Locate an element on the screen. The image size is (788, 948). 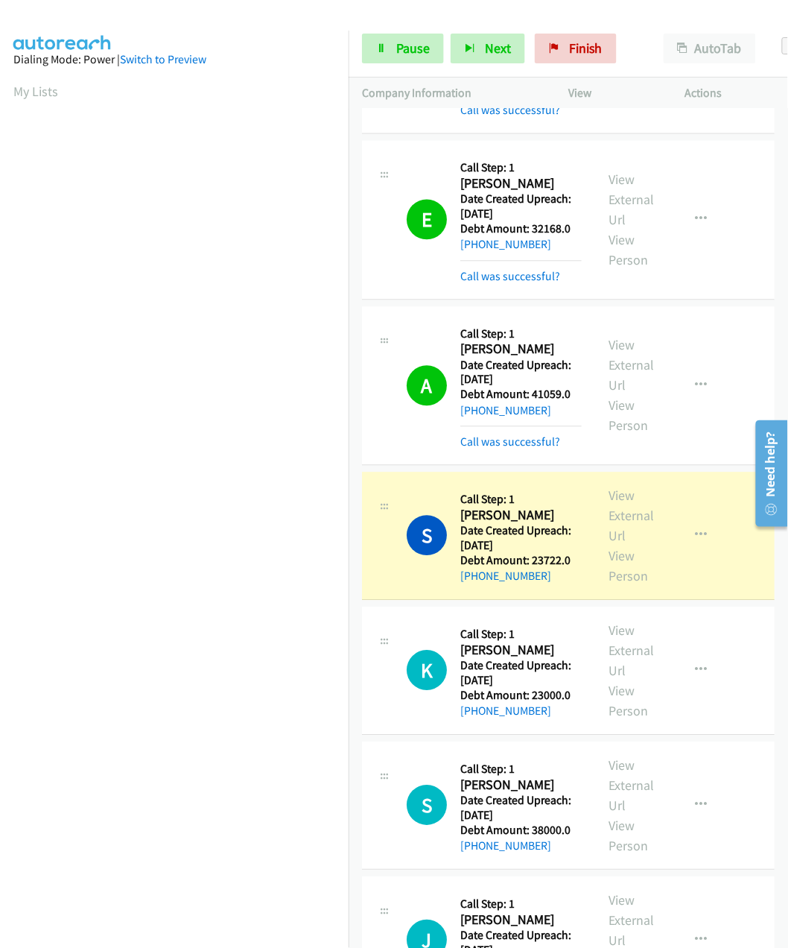
button: AutoTab is located at coordinates (710, 48).